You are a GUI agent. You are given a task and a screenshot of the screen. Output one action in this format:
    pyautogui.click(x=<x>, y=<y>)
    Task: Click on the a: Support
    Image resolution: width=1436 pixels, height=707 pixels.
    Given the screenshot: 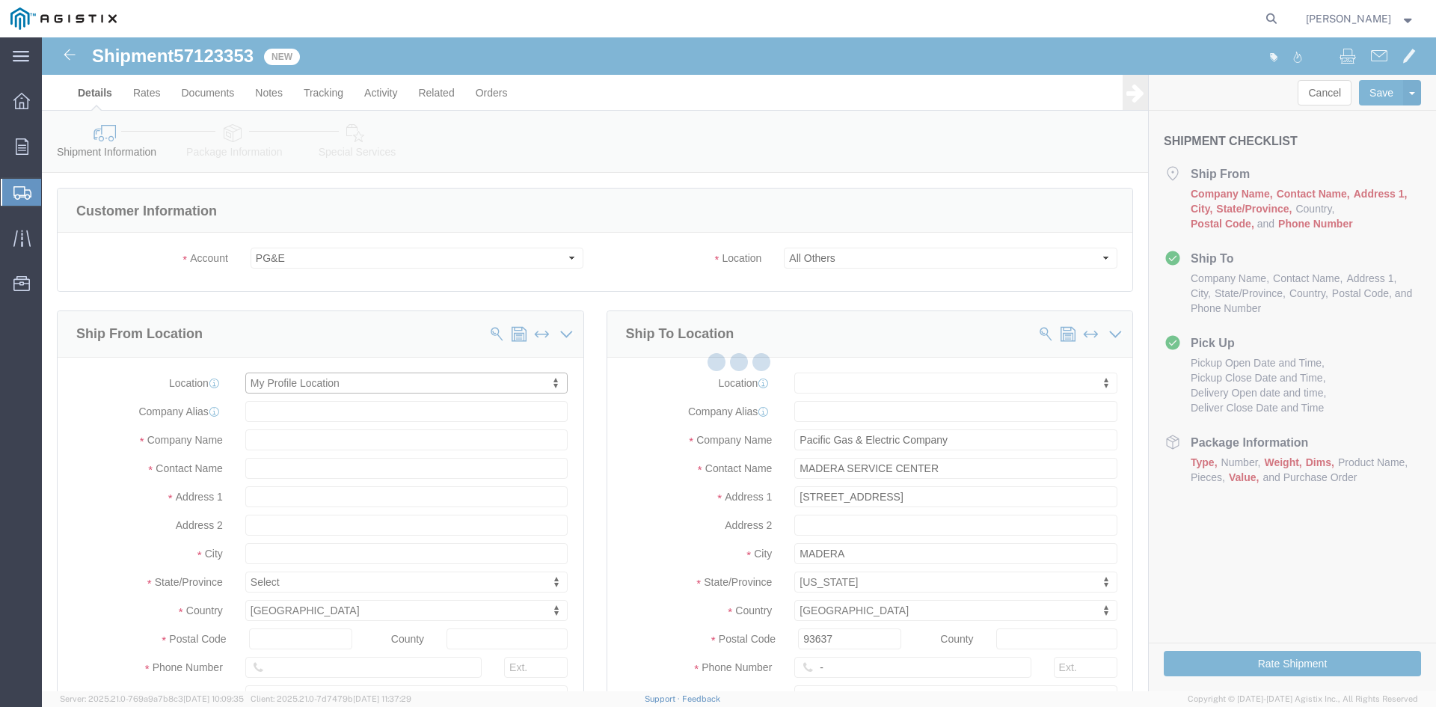 What is the action you would take?
    pyautogui.click(x=664, y=699)
    